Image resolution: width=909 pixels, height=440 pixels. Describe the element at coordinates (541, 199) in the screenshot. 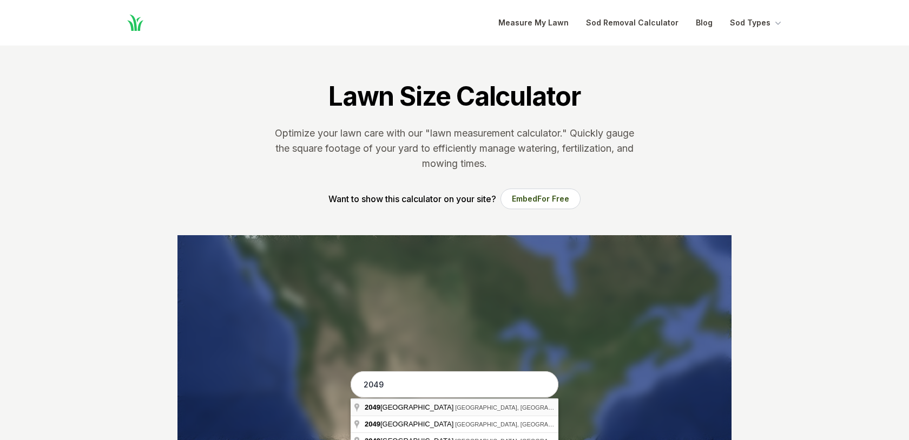

I see `button: EmbedFor Free` at that location.